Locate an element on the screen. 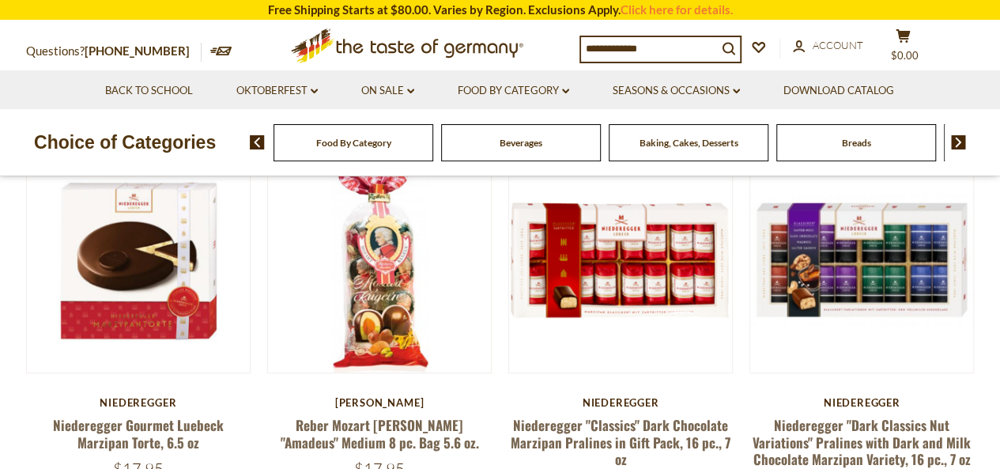  span: $0.00 is located at coordinates (904, 55).